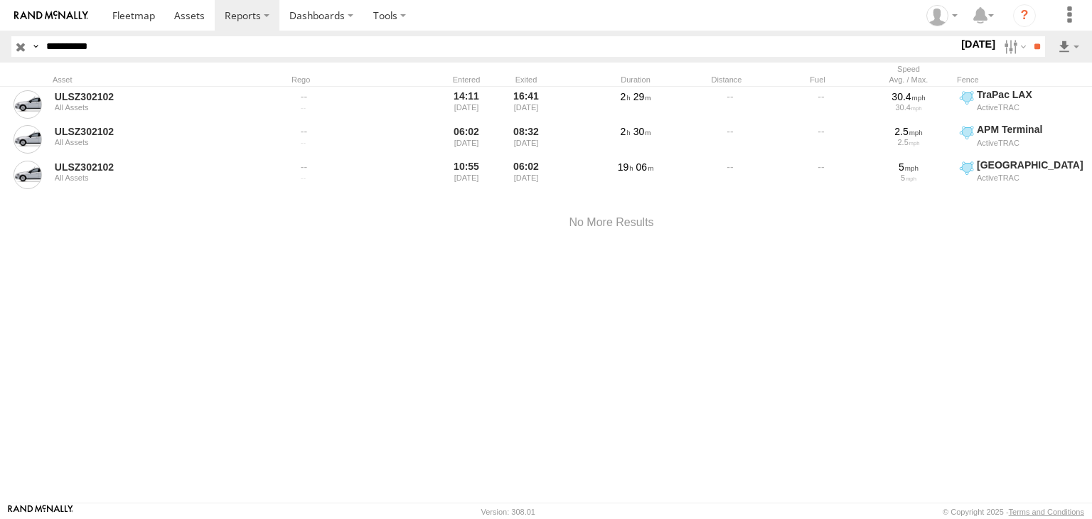 Image resolution: width=1092 pixels, height=519 pixels. Describe the element at coordinates (642, 97) in the screenshot. I see `span: 29` at that location.